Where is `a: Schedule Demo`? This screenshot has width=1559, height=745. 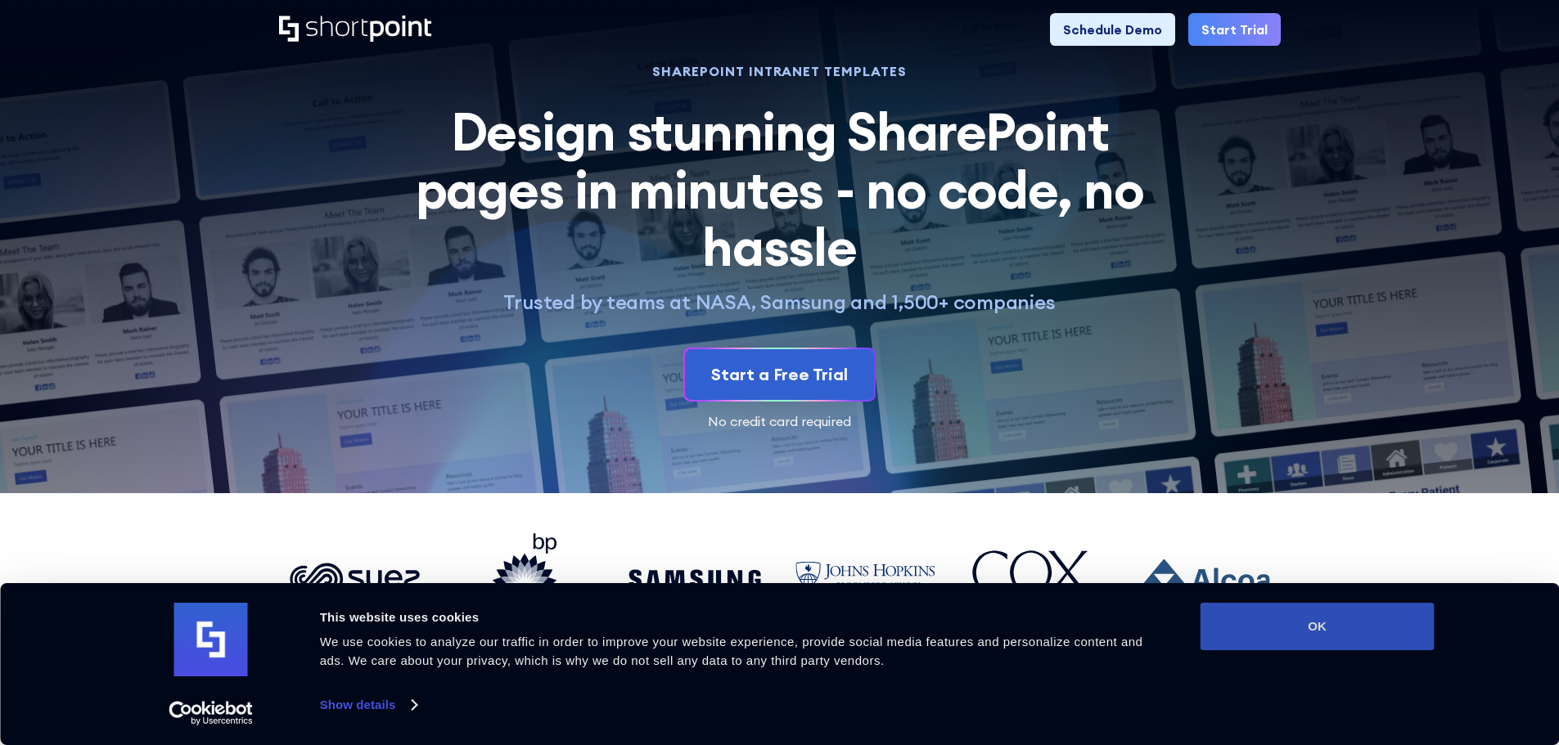 a: Schedule Demo is located at coordinates (1112, 29).